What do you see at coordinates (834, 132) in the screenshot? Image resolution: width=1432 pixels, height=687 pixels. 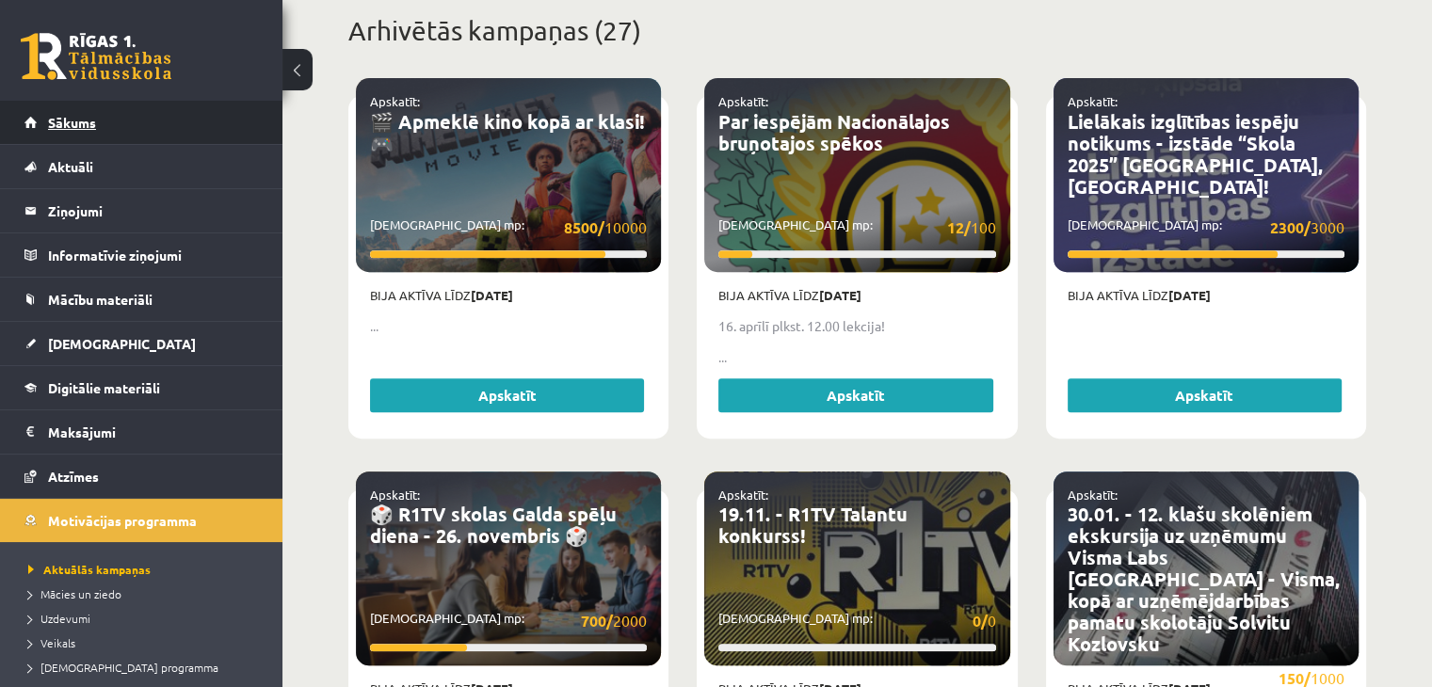 I see `a: Par iespējām Nacionālajos bruņotajos spēkos` at bounding box center [834, 132].